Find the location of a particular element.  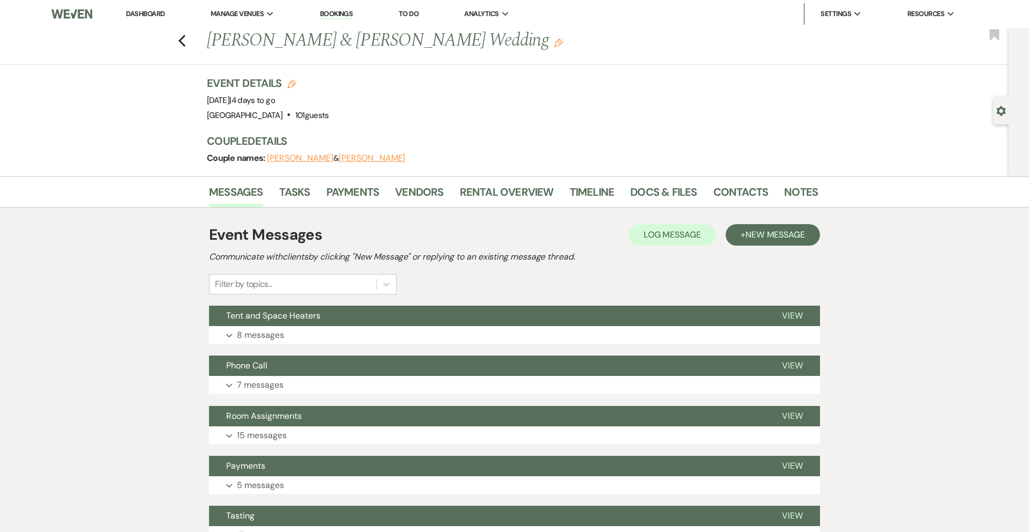

a: Payments is located at coordinates (353, 195).